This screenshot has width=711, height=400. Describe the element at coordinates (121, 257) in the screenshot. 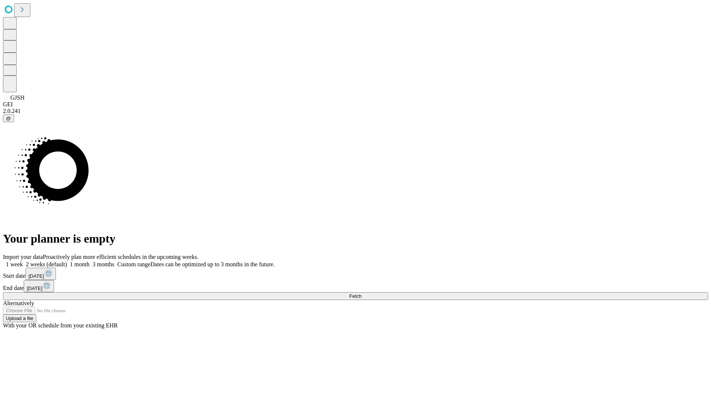

I see `span: Proactively plan more efficient schedules in the upcoming weeks.` at that location.